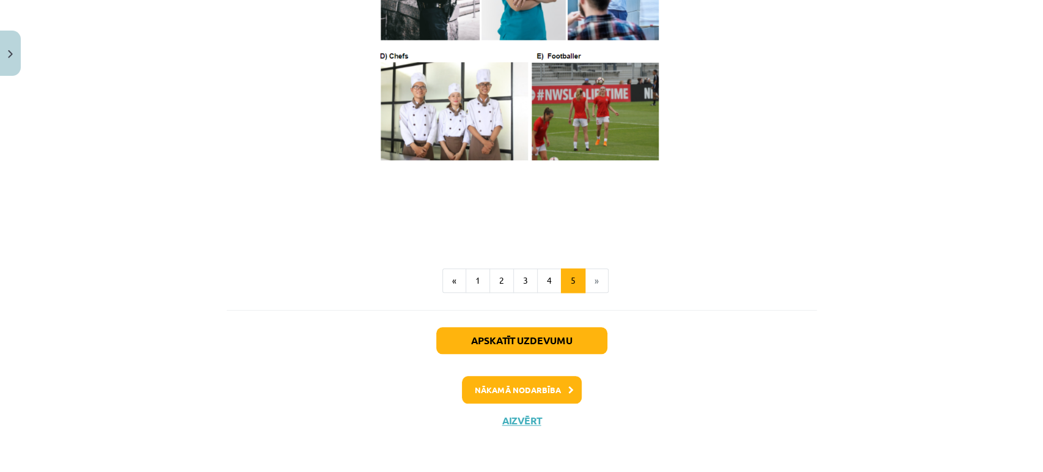 Image resolution: width=1043 pixels, height=472 pixels. I want to click on button: Aizvērt, so click(522, 420).